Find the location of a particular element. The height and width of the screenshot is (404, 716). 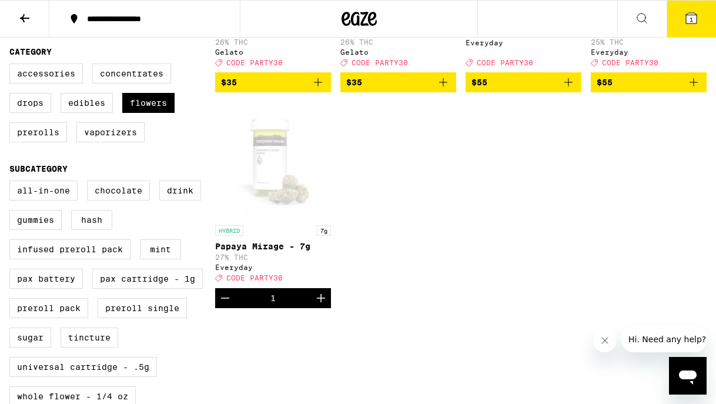

button: Decrement is located at coordinates (225, 298).